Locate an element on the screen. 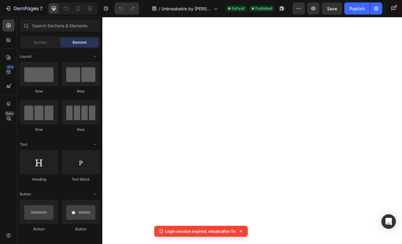  span: Layout is located at coordinates (26, 57).